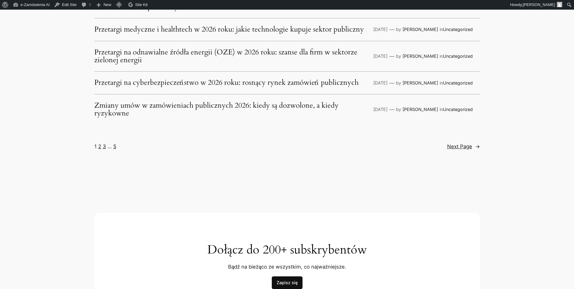 This screenshot has height=289, width=574. What do you see at coordinates (226, 83) in the screenshot?
I see `a: Przetargi na cyberbezpieczeństwo w 2026 roku: rosnący rynek zamówień publicznych` at bounding box center [226, 83].